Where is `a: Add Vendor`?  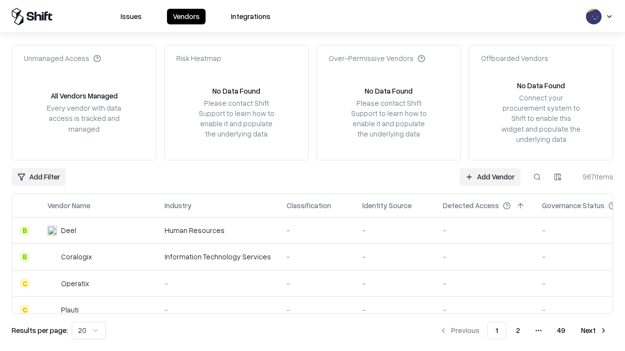 a: Add Vendor is located at coordinates (489, 177).